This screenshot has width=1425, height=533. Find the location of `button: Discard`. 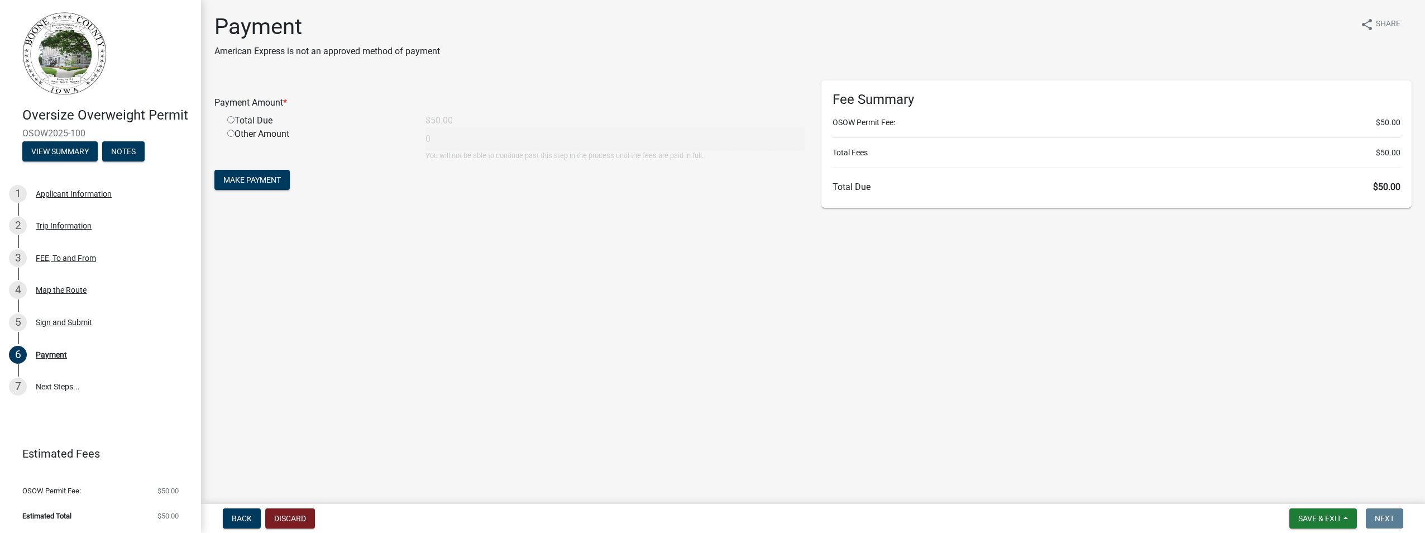

button: Discard is located at coordinates (290, 518).